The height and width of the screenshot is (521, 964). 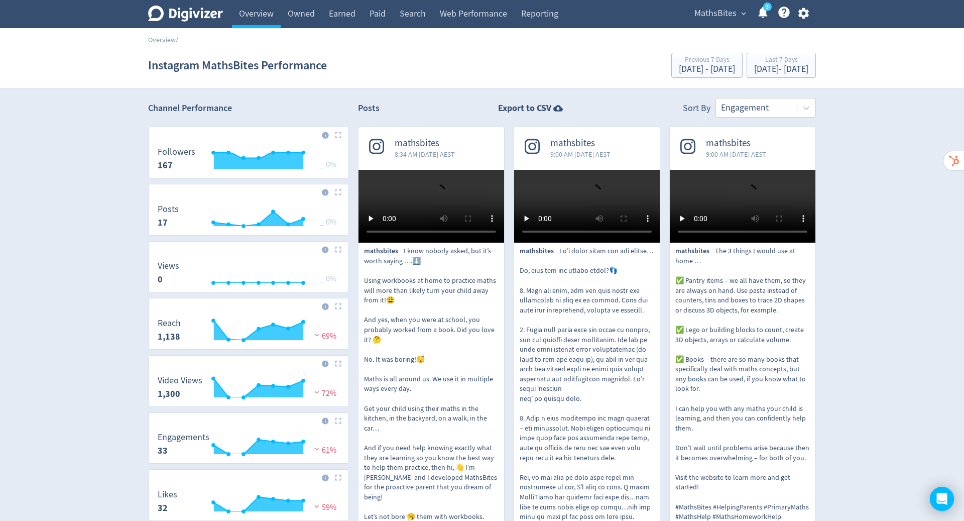 I want to click on div: Previous 7 Days, so click(x=707, y=60).